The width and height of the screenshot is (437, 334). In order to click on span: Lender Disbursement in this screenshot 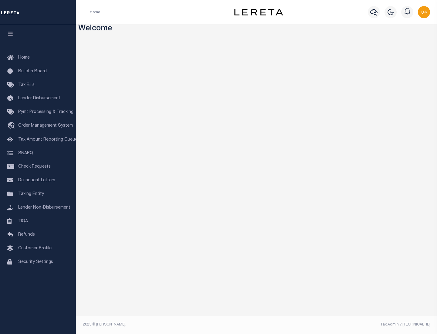, I will do `click(39, 98)`.